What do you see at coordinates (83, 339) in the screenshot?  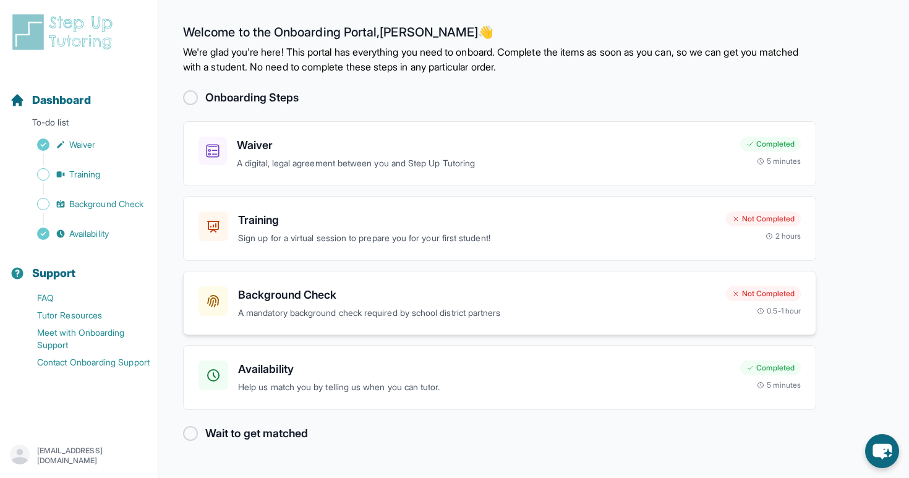 I see `a: Meet with Onboarding Support` at bounding box center [83, 339].